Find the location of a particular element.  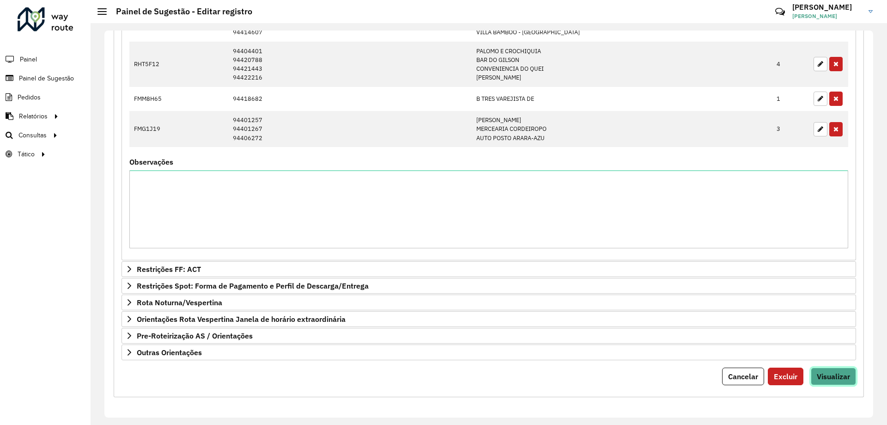

a: Orientações Rota Vespertina Janela de horário extraordinária is located at coordinates (489, 319).